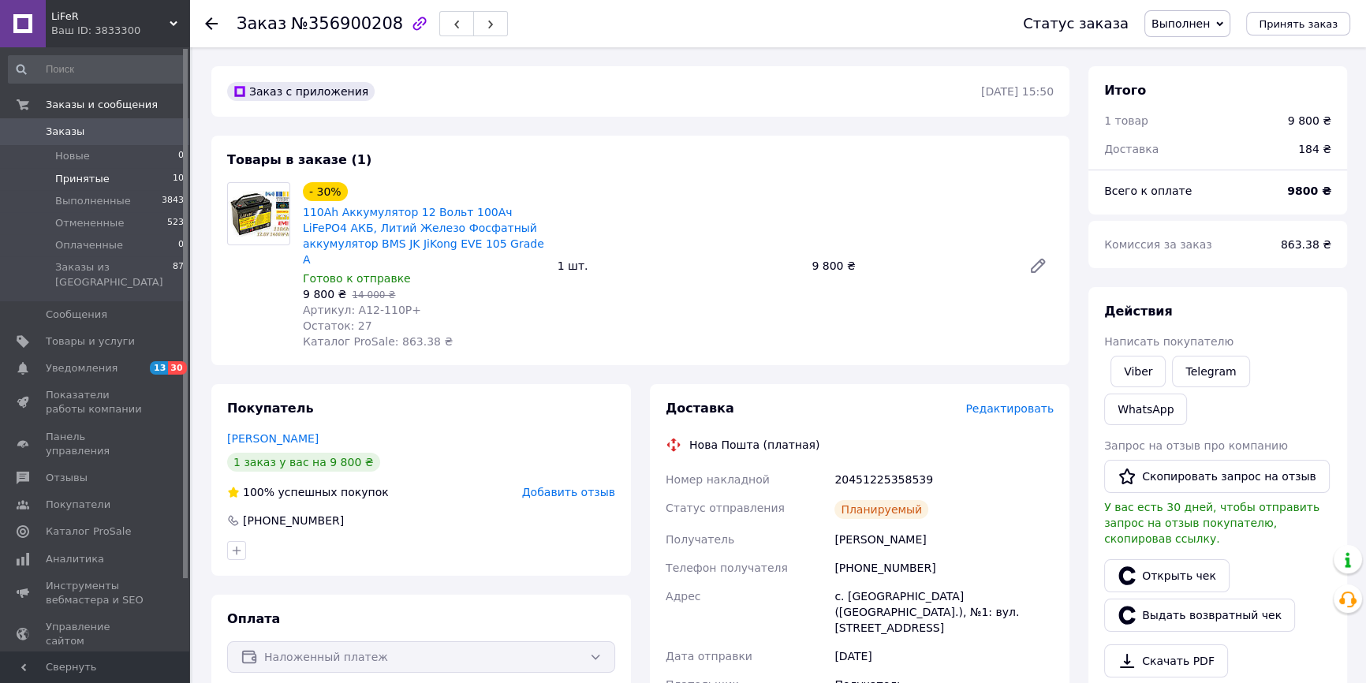 The image size is (1366, 683). I want to click on span: 100%, so click(259, 492).